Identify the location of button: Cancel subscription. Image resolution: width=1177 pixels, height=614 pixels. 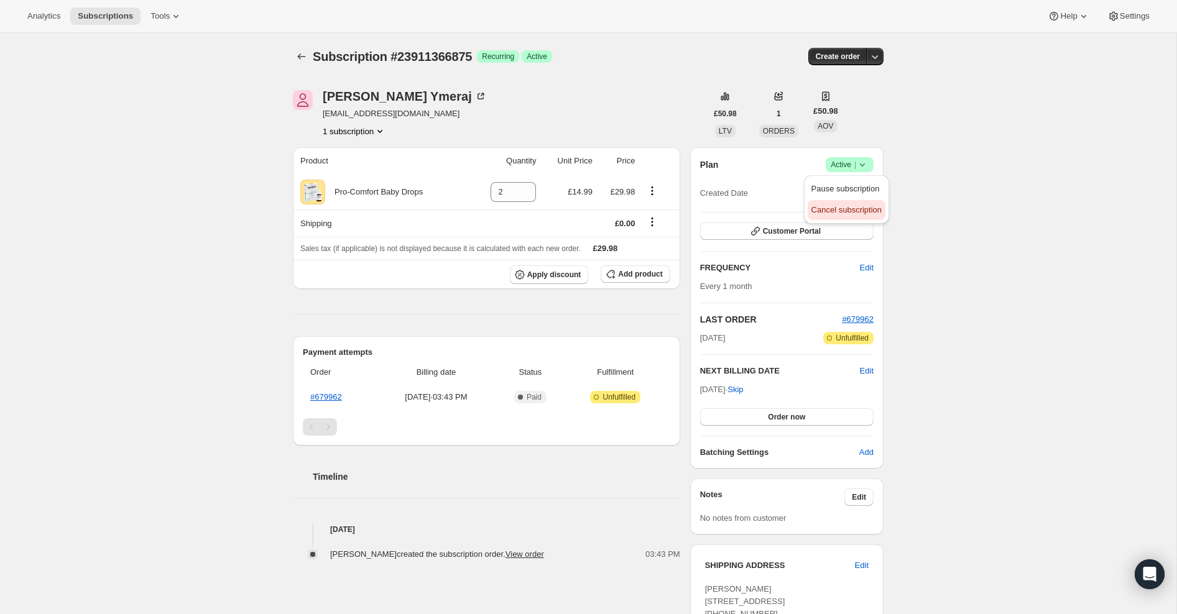
(846, 210).